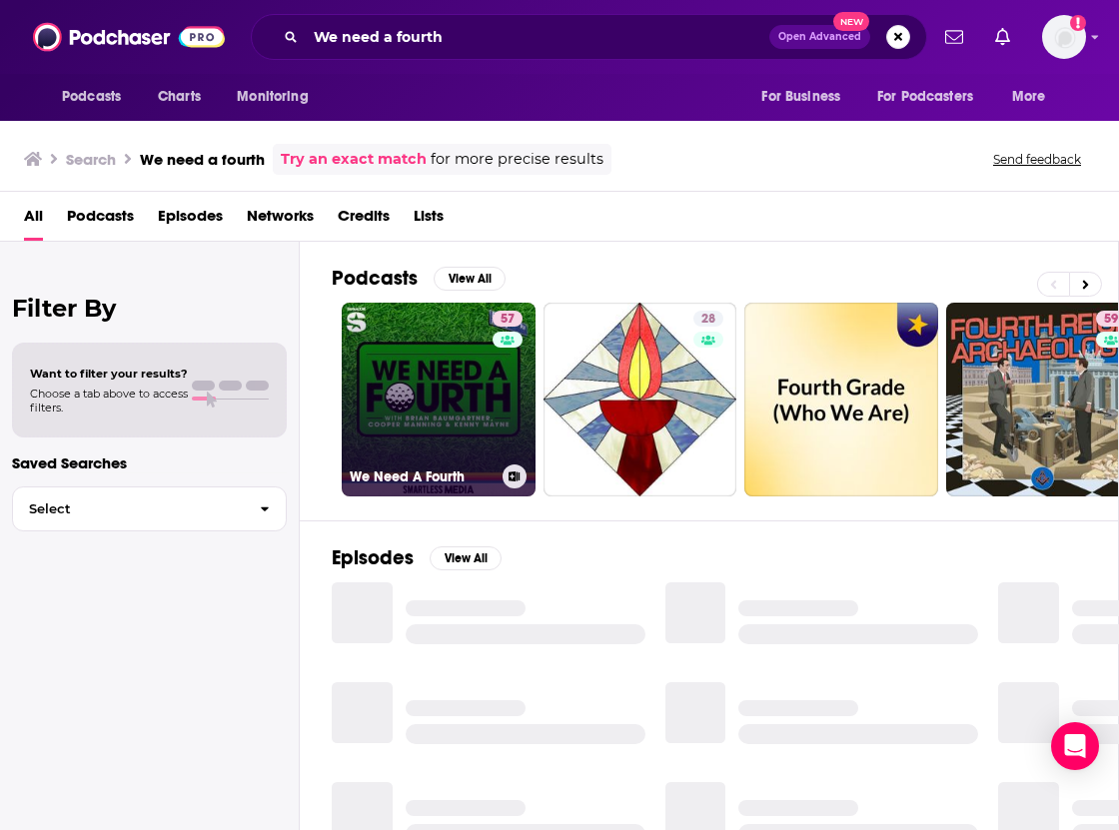 The width and height of the screenshot is (1119, 830). Describe the element at coordinates (364, 220) in the screenshot. I see `span: Credits` at that location.